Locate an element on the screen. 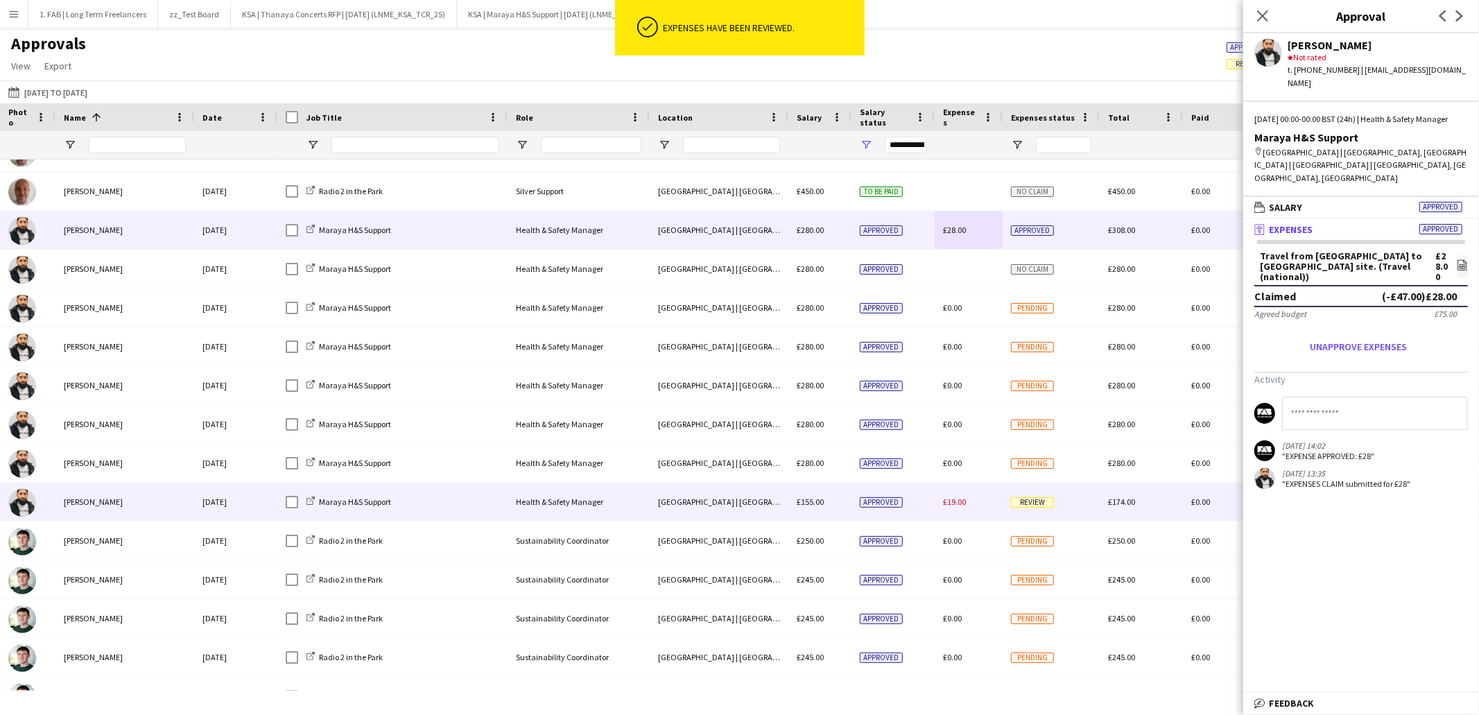 Image resolution: width=1479 pixels, height=715 pixels. div: Claimed is located at coordinates (1275, 296).